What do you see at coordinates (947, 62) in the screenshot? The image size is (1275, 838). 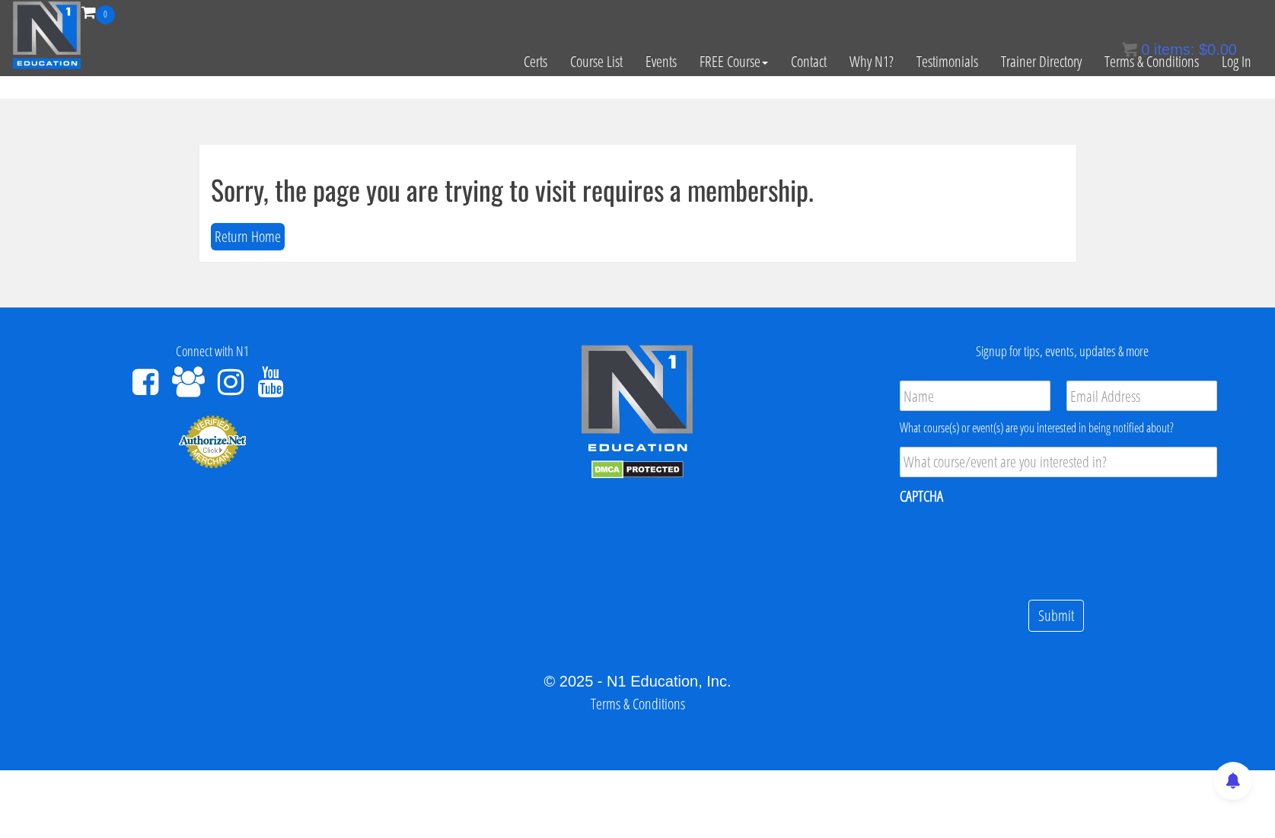 I see `a: Testimonials` at bounding box center [947, 62].